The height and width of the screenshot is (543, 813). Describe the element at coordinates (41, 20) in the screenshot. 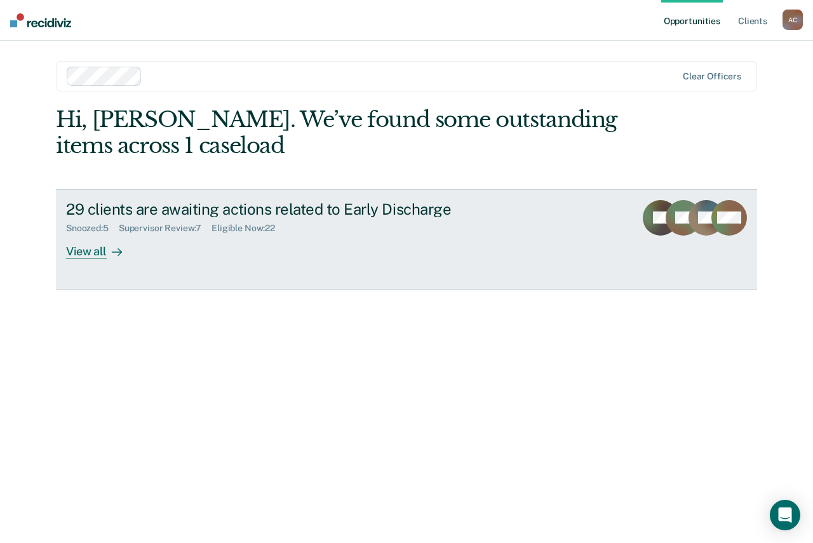

I see `img: Recidiviz` at that location.